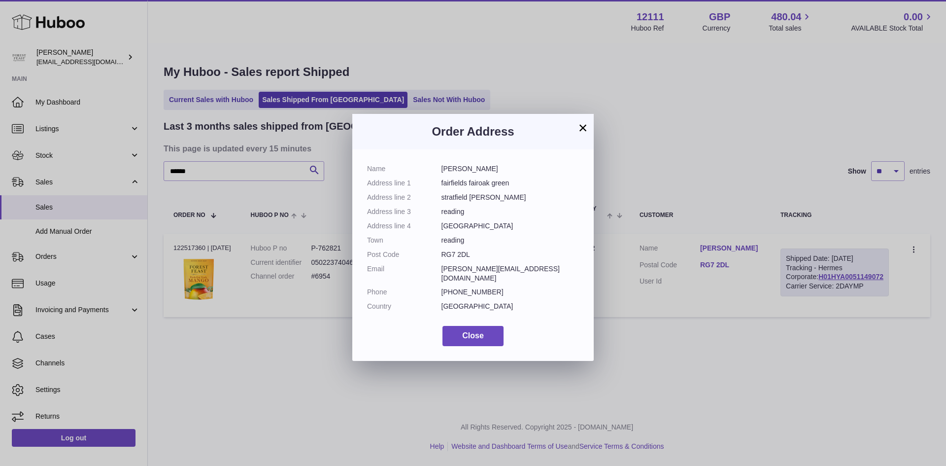 The image size is (946, 466). What do you see at coordinates (511, 254) in the screenshot?
I see `dd: RG7 2DL` at bounding box center [511, 254].